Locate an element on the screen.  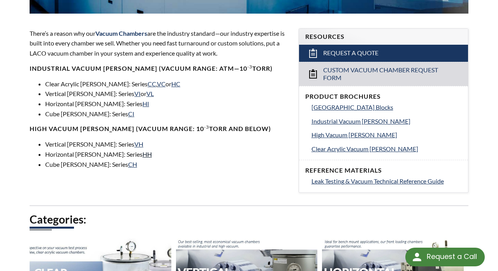
h4: Reference Materials is located at coordinates (384, 171).